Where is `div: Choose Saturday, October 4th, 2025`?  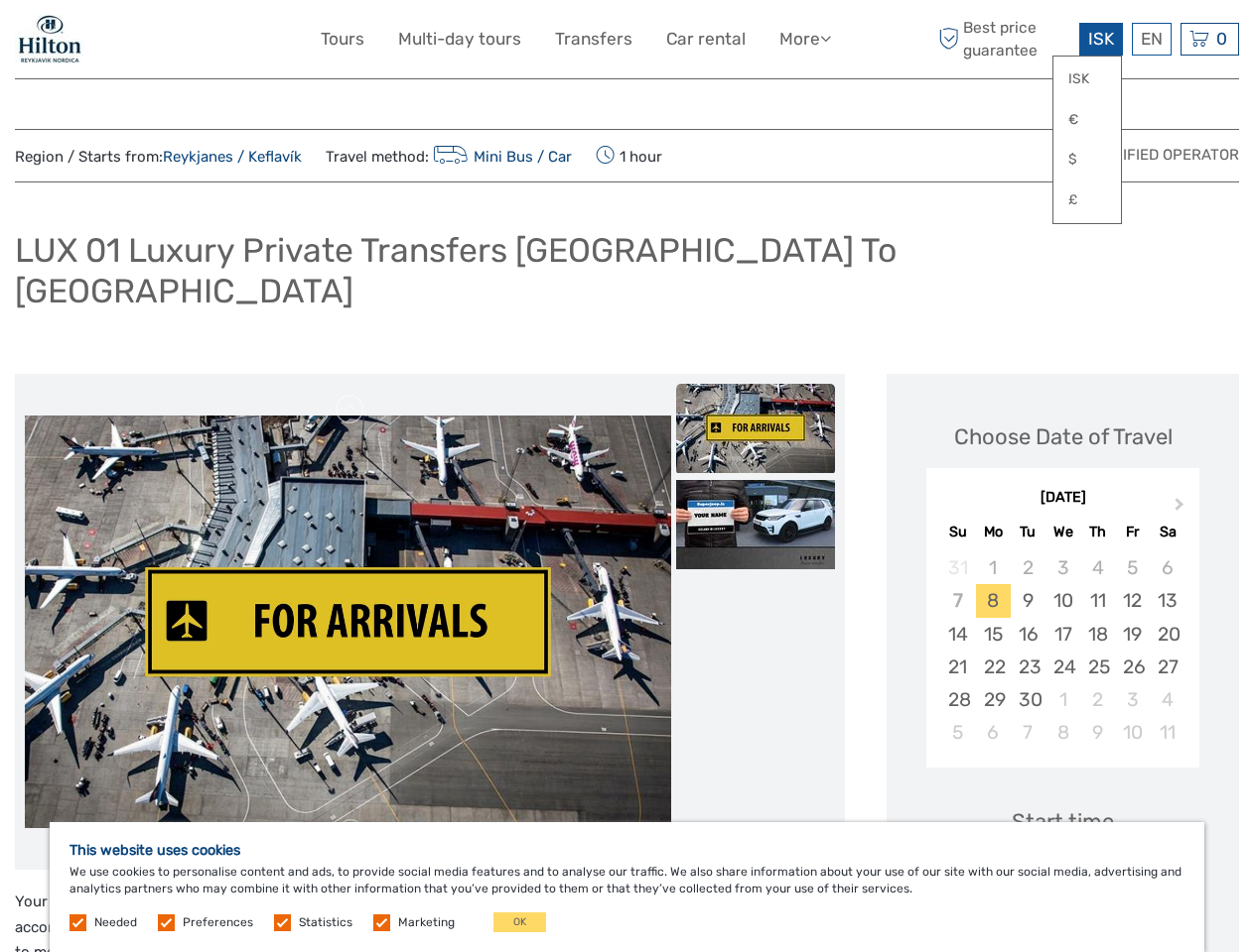 div: Choose Saturday, October 4th, 2025 is located at coordinates (1166, 699).